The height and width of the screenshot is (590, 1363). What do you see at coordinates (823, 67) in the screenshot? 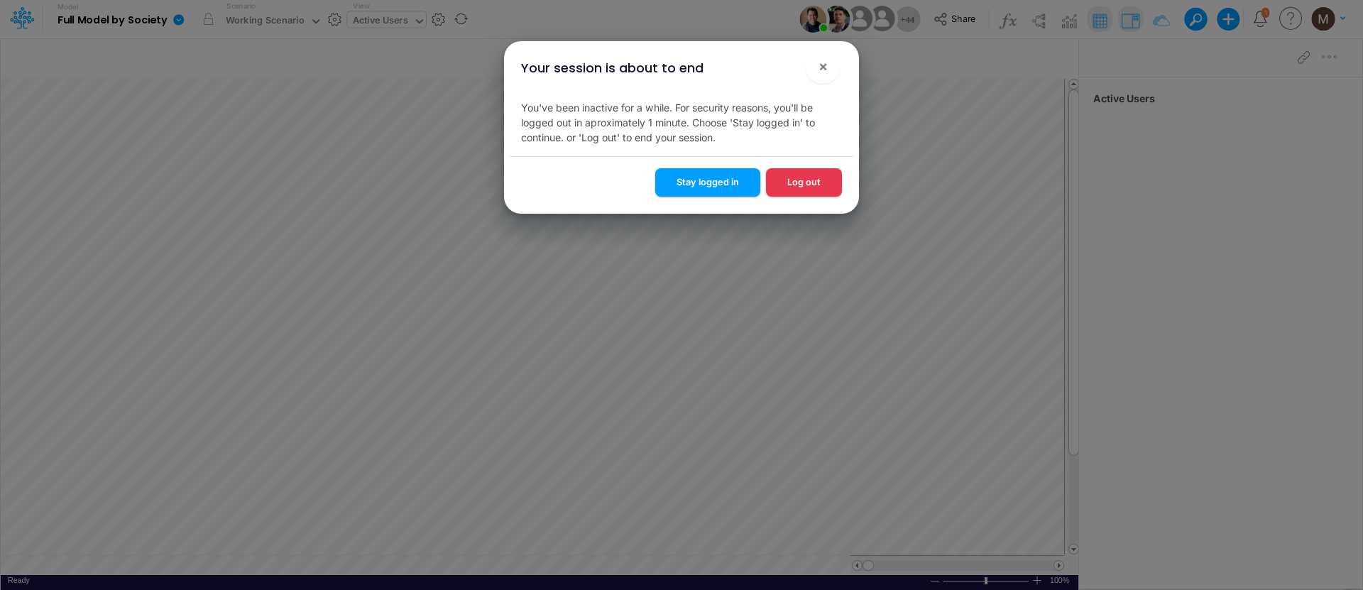
I see `button: Close` at bounding box center [823, 67].